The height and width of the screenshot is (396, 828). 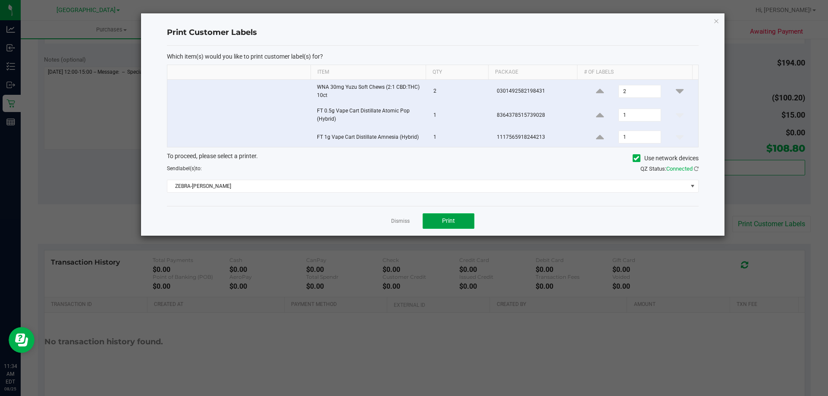 I want to click on label: Use network devices, so click(x=665, y=158).